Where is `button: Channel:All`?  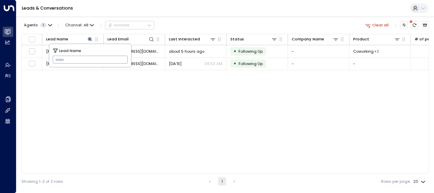
button: Channel:All is located at coordinates (80, 25).